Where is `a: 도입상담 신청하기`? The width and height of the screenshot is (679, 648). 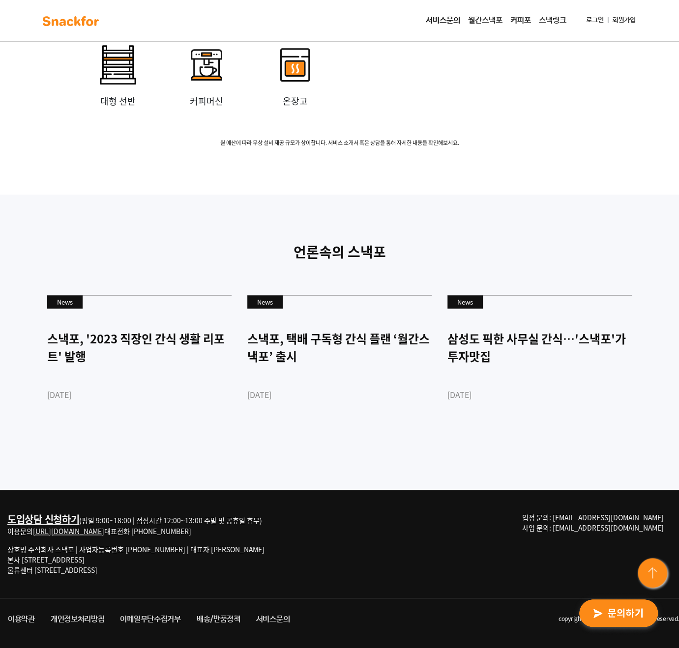 a: 도입상담 신청하기 is located at coordinates (43, 519).